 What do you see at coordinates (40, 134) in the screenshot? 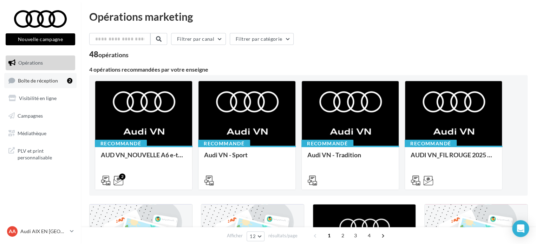
I see `a: Médiathèque` at bounding box center [40, 134].